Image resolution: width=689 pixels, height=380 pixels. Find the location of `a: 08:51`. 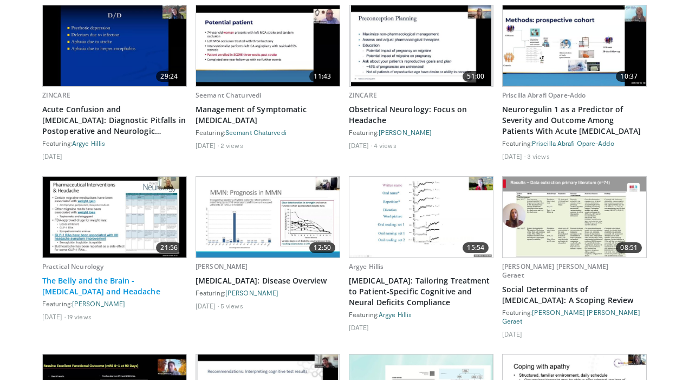

a: 08:51 is located at coordinates (574, 217).